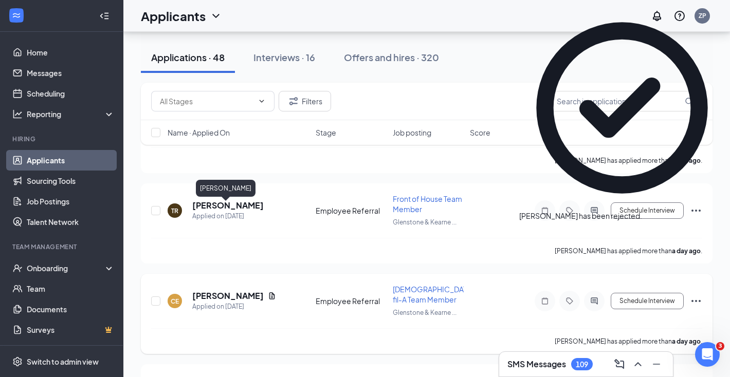 The width and height of the screenshot is (730, 377). Describe the element at coordinates (198, 133) in the screenshot. I see `span: Name · Applied On` at that location.